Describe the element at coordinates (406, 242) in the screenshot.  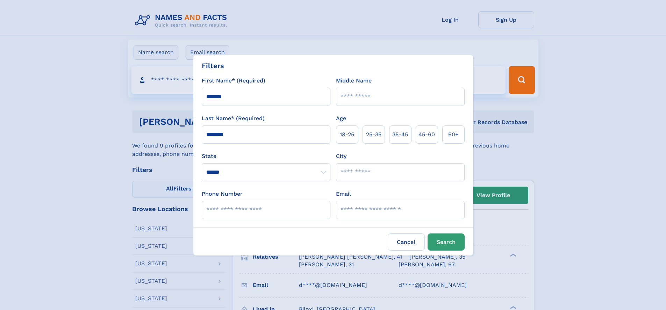
I see `label: Cancel` at that location.